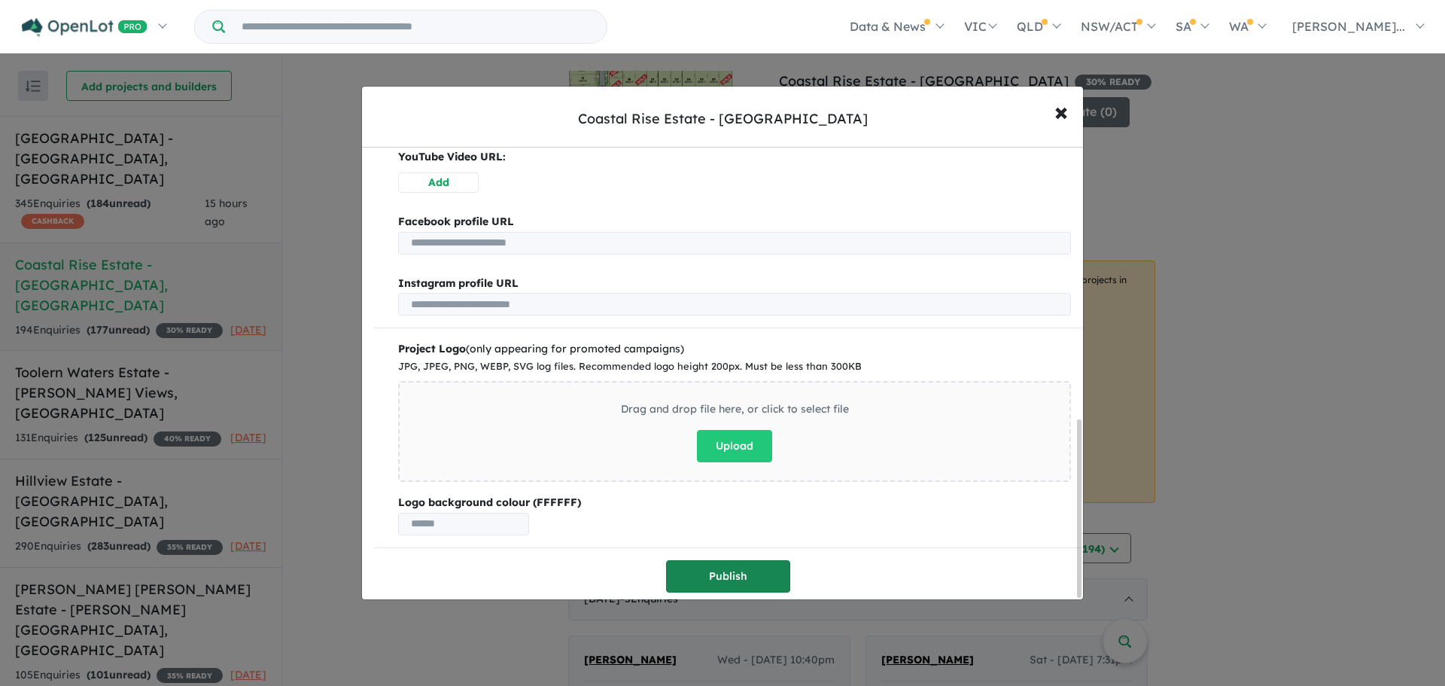 The image size is (1445, 686). Describe the element at coordinates (438, 182) in the screenshot. I see `button: Add` at that location.